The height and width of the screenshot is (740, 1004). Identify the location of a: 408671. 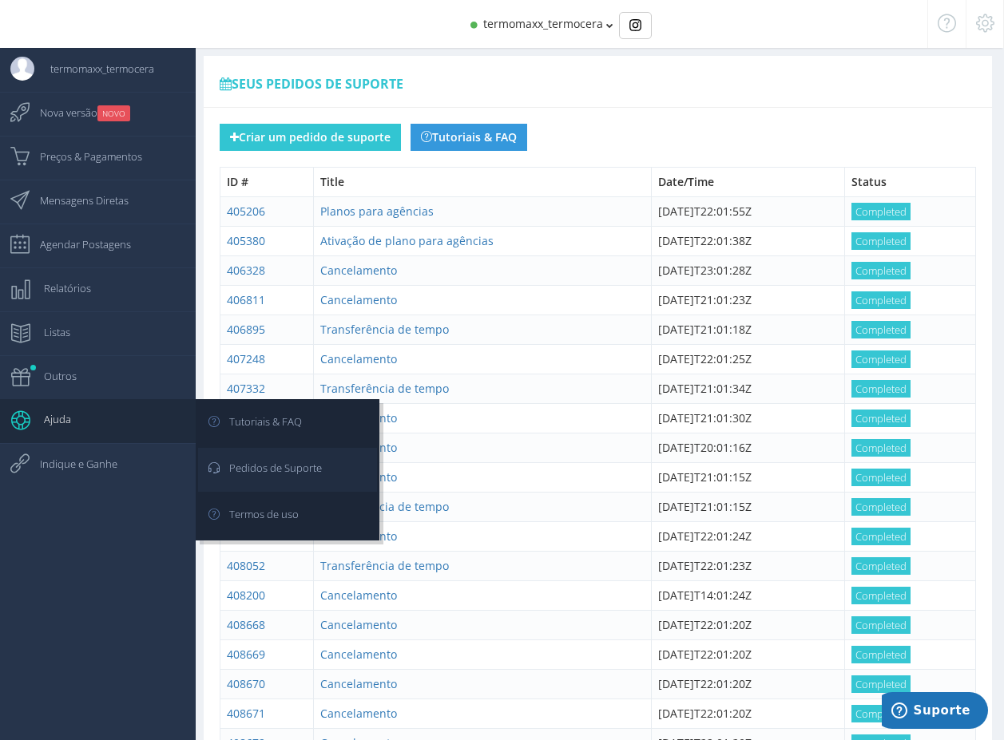
(246, 713).